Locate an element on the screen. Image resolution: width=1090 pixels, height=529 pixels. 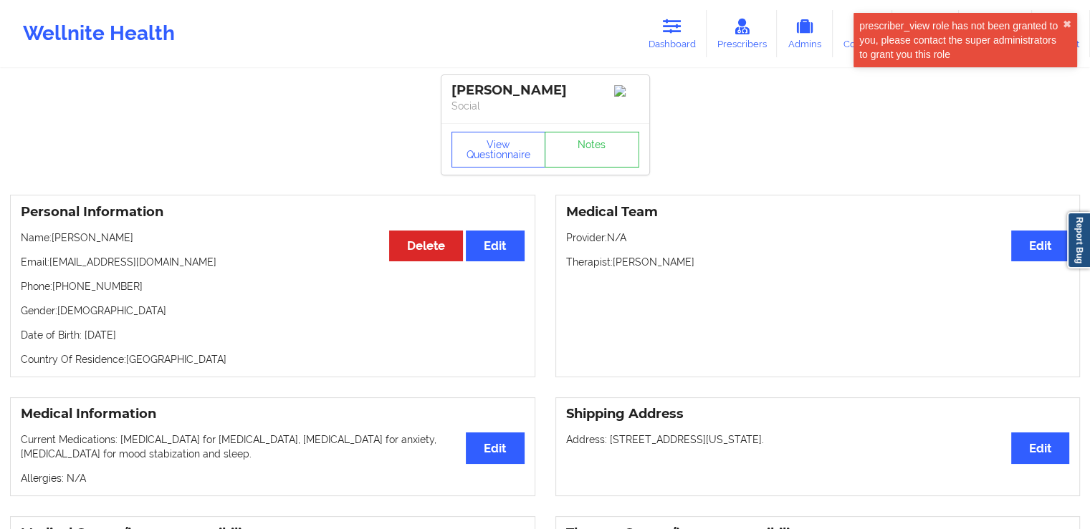
button: close is located at coordinates (1067, 24).